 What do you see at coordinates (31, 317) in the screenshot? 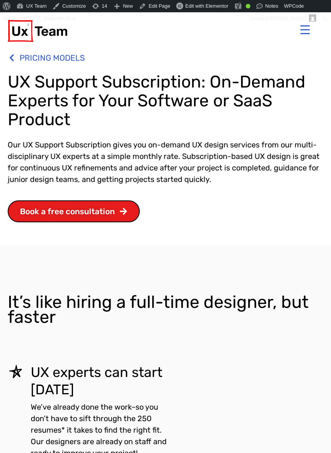
I see `span: faster` at bounding box center [31, 317].